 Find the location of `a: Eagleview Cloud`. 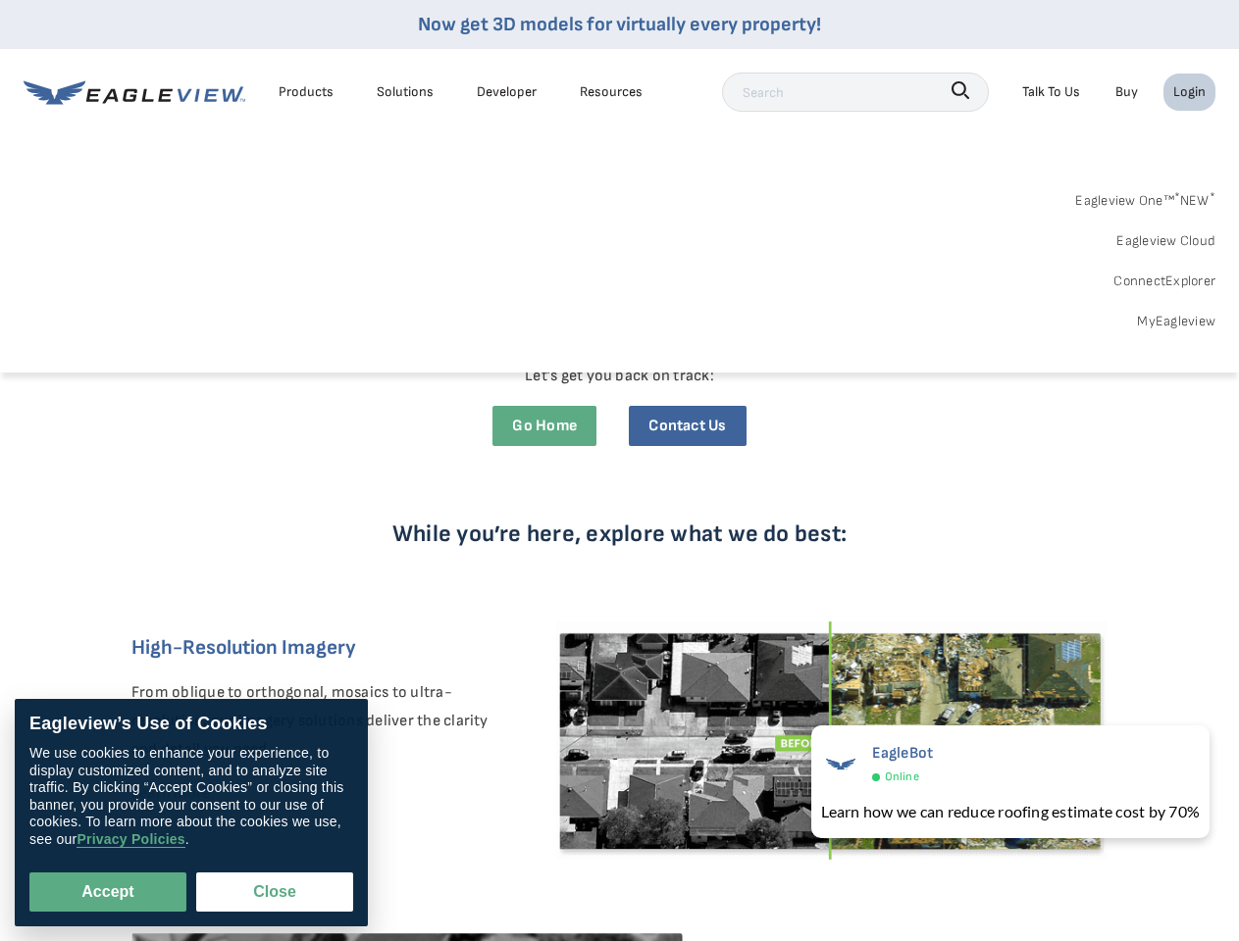

a: Eagleview Cloud is located at coordinates (1165, 240).